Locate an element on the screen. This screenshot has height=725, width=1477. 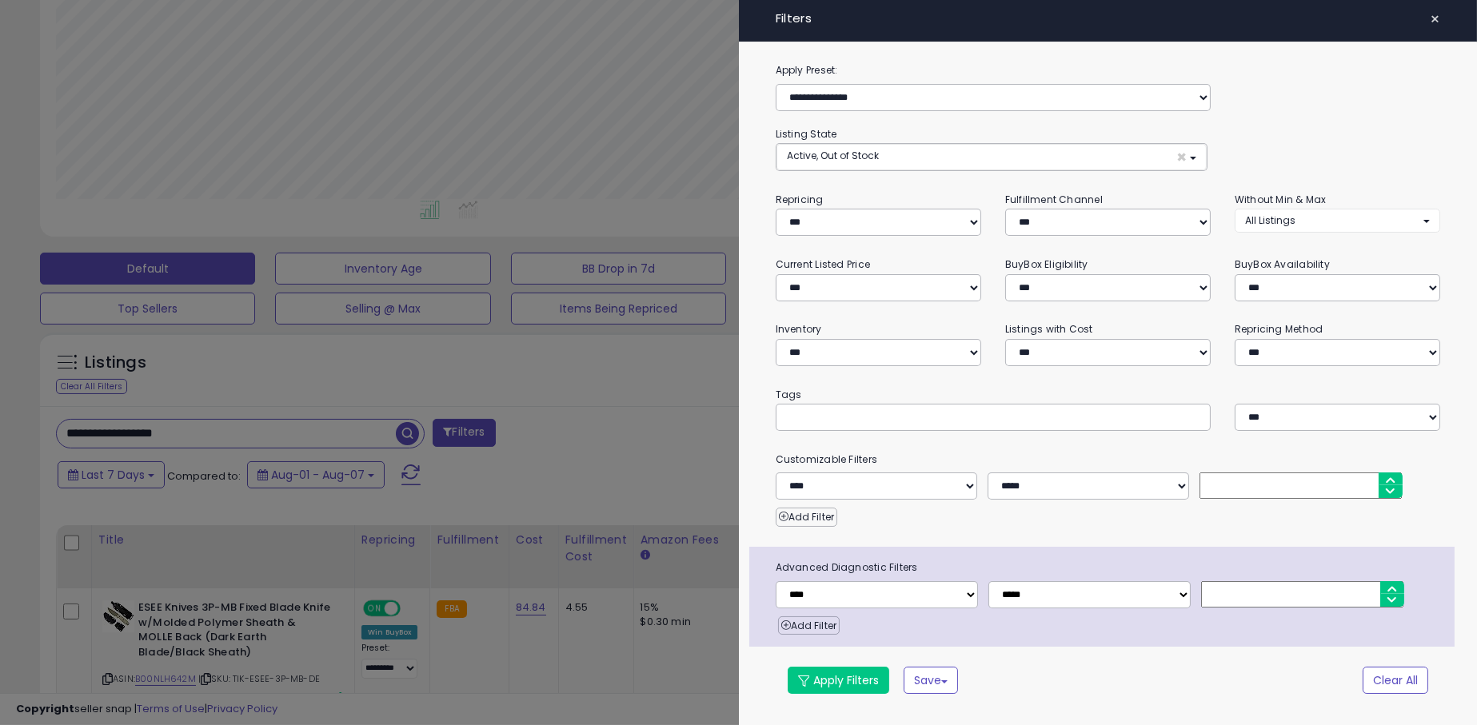
span: Advanced Diagnostic Filters is located at coordinates (1109, 568).